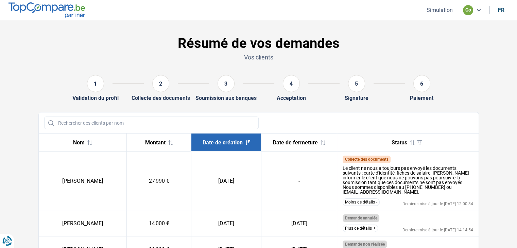 The width and height of the screenshot is (517, 248). Describe the element at coordinates (226, 98) in the screenshot. I see `div: Soumission aux banques` at that location.